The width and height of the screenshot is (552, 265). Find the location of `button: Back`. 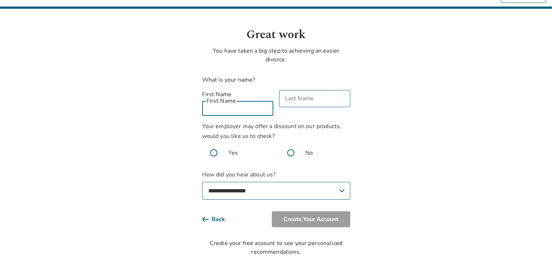

button: Back is located at coordinates (219, 219).